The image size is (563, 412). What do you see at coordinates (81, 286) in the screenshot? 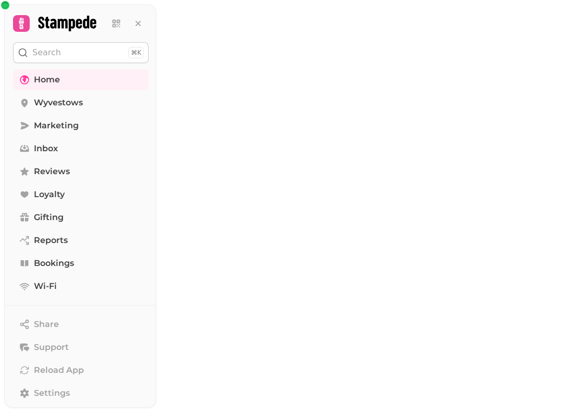
I see `a: Wi-Fi` at bounding box center [81, 286].